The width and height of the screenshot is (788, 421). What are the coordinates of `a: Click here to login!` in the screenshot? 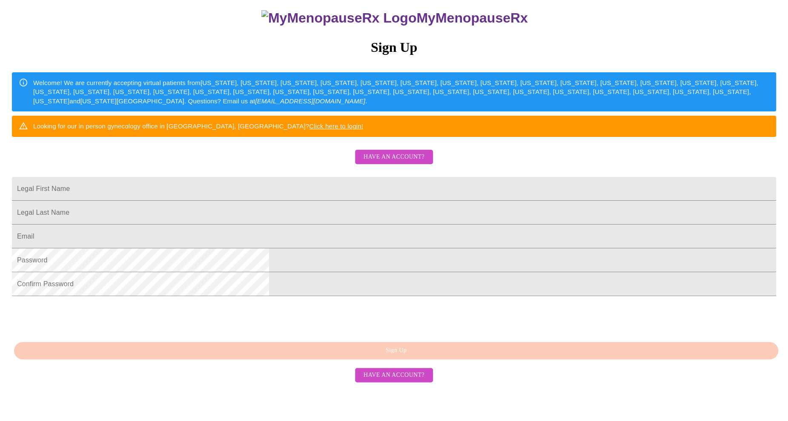 It's located at (336, 126).